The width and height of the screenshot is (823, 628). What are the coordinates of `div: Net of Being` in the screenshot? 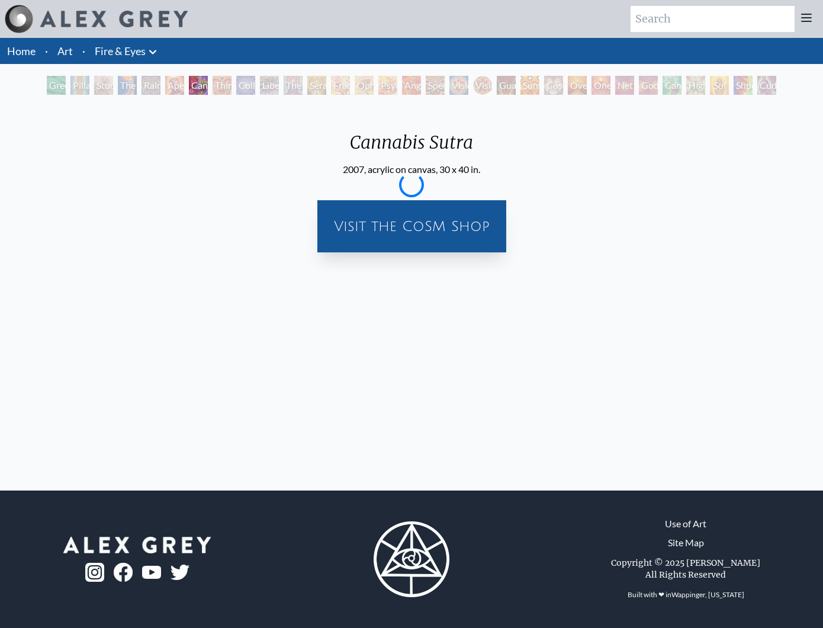 It's located at (625, 85).